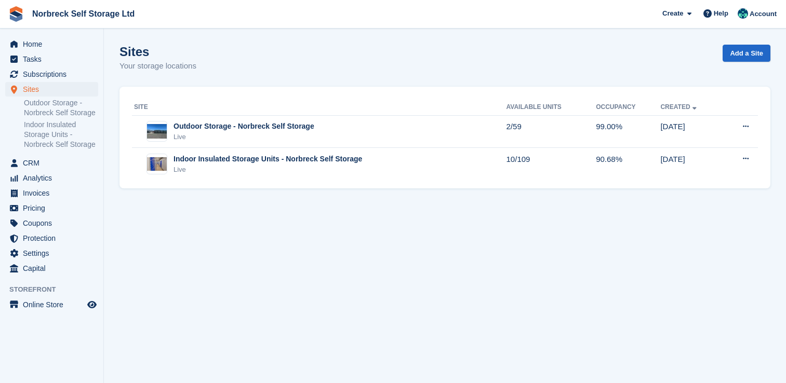 The image size is (786, 383). Describe the element at coordinates (157, 131) in the screenshot. I see `img: Image of Outdoor Storage - Norbreck Self Storage site` at that location.